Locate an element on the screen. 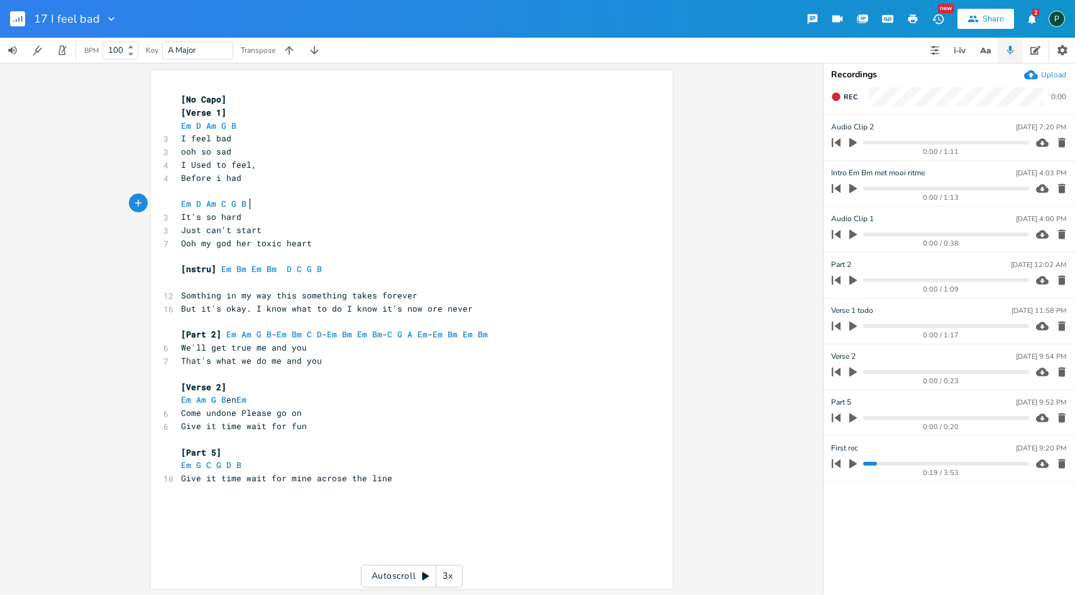 The image size is (1075, 595). span: 17 I feel bad is located at coordinates (67, 19).